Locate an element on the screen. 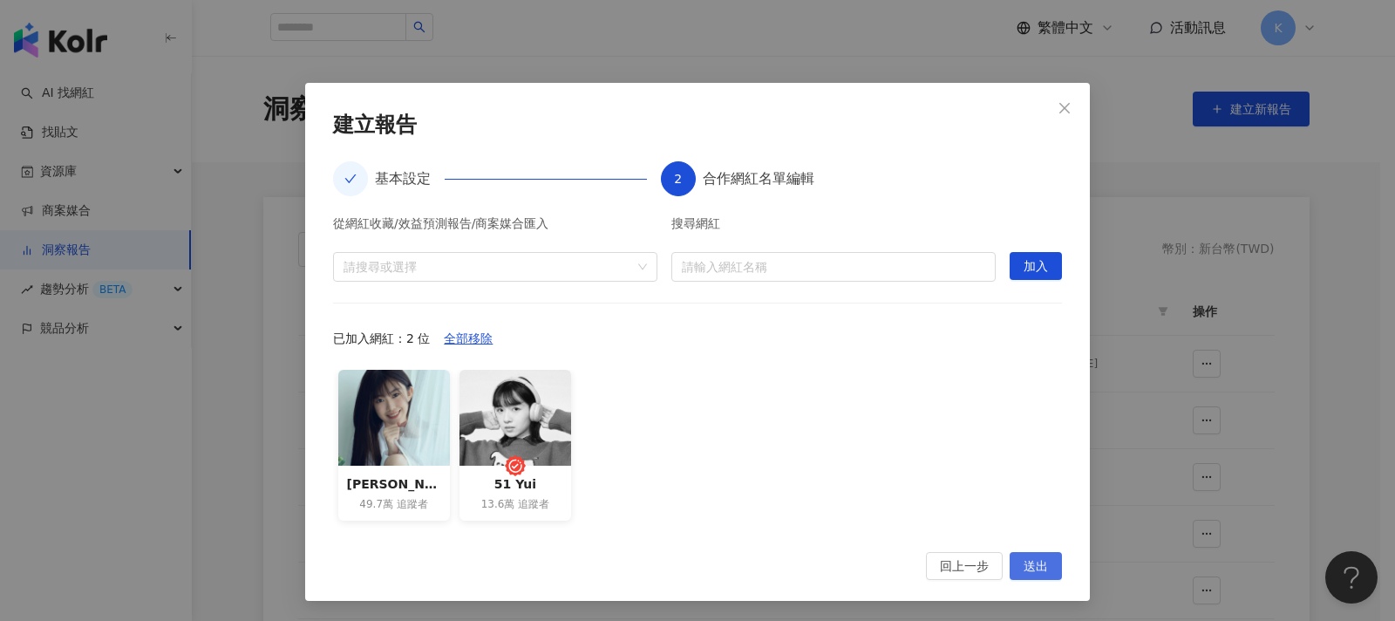 This screenshot has height=621, width=1395. div: 合作網紅名單編輯 is located at coordinates (758, 179).